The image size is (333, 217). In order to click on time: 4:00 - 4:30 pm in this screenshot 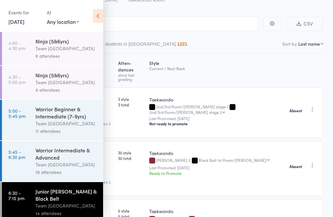, I will do `click(17, 45)`.